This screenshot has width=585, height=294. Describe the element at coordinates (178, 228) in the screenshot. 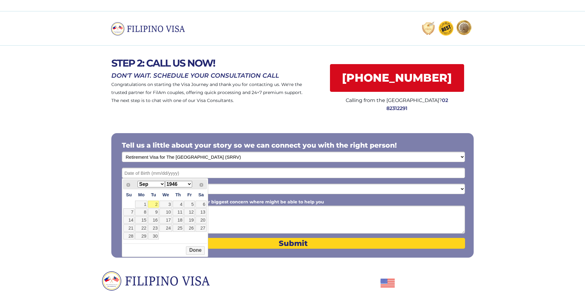

I see `a: 25` at that location.